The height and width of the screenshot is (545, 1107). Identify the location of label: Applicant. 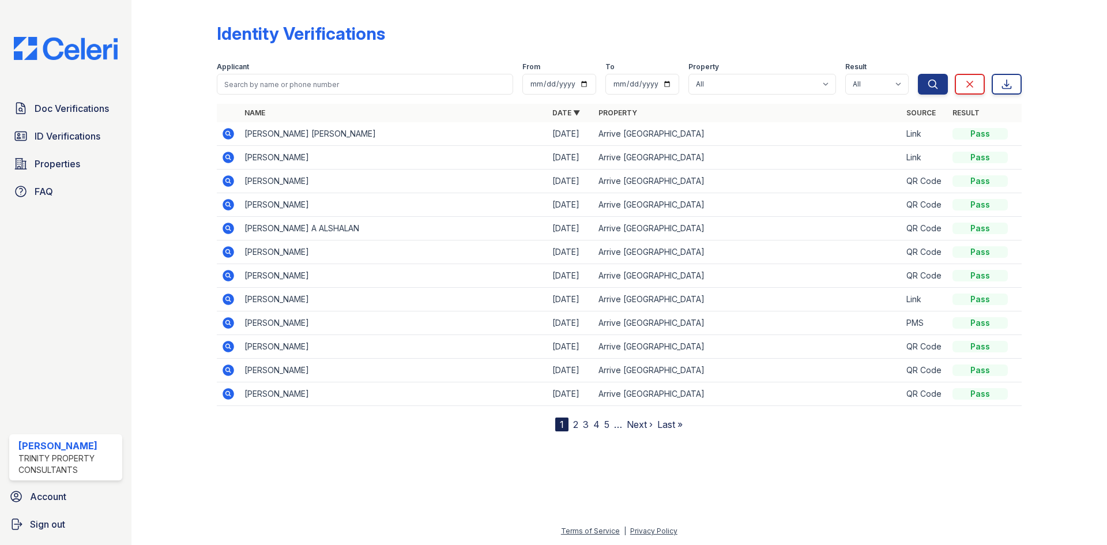
(233, 67).